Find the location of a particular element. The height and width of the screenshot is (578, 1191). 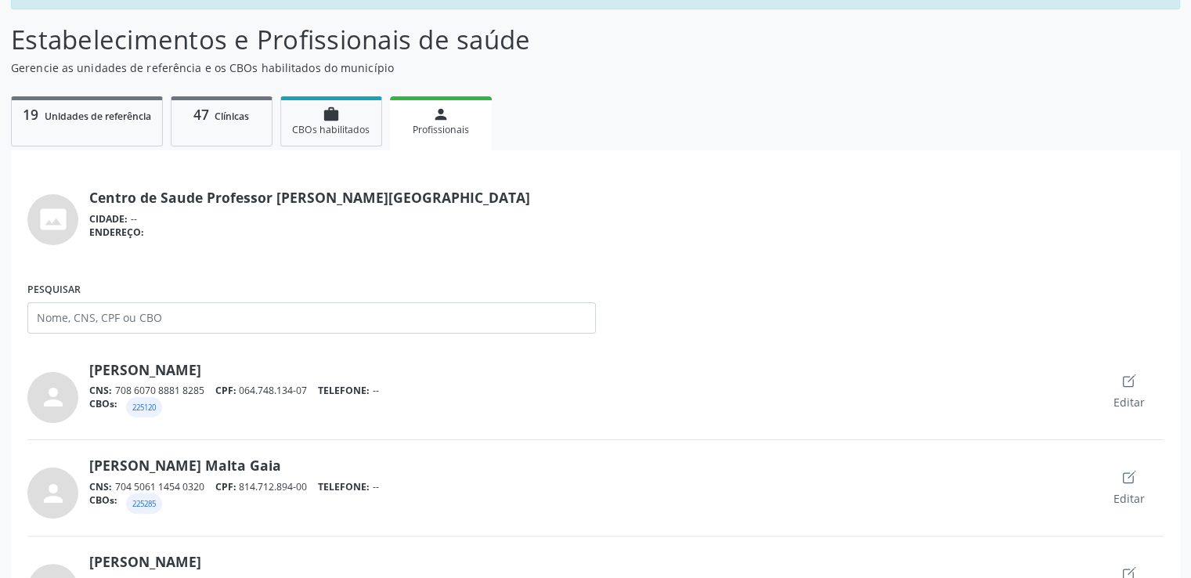

span: 47 is located at coordinates (201, 114).